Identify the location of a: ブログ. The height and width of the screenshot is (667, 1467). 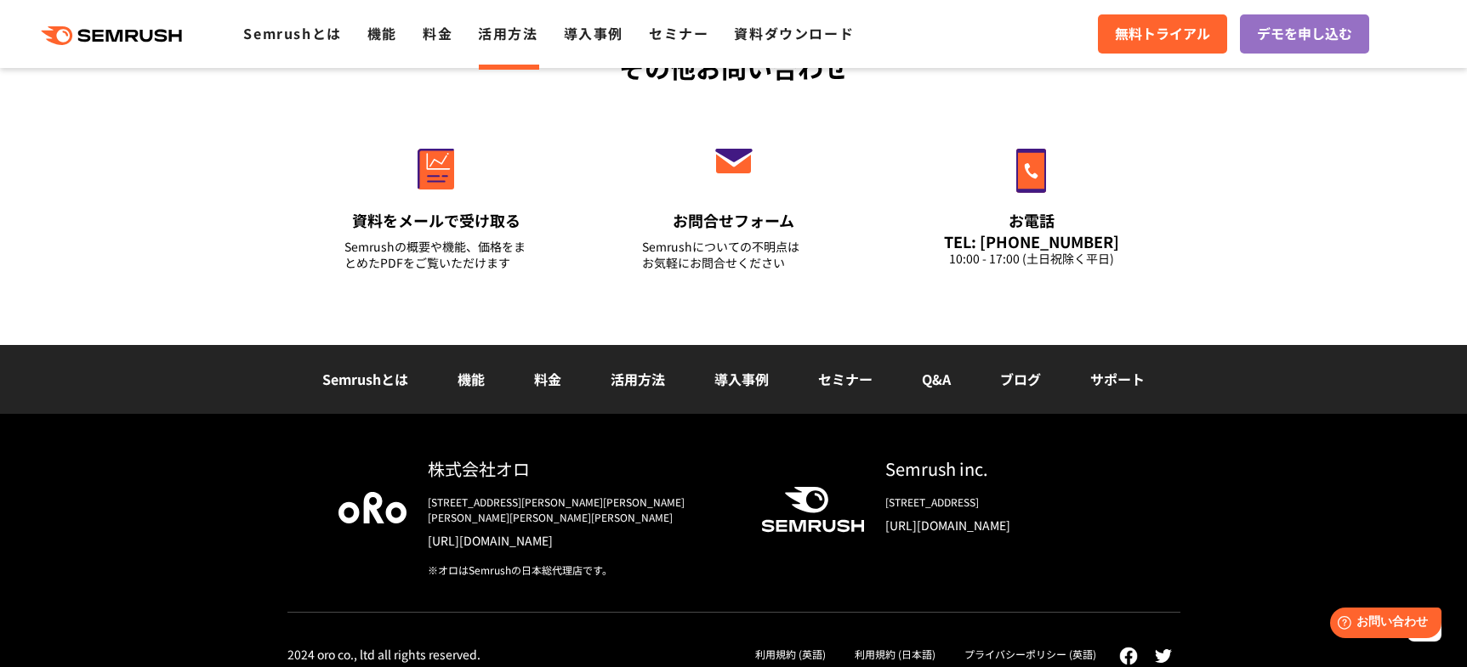
(1020, 379).